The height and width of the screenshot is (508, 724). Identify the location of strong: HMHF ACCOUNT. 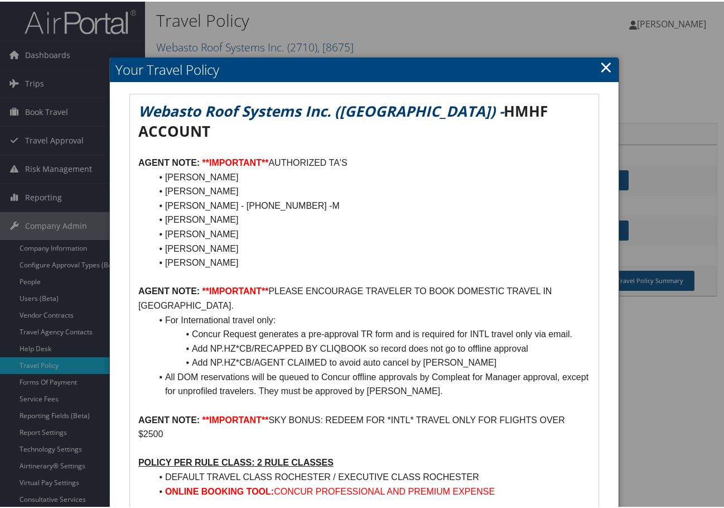
(345, 119).